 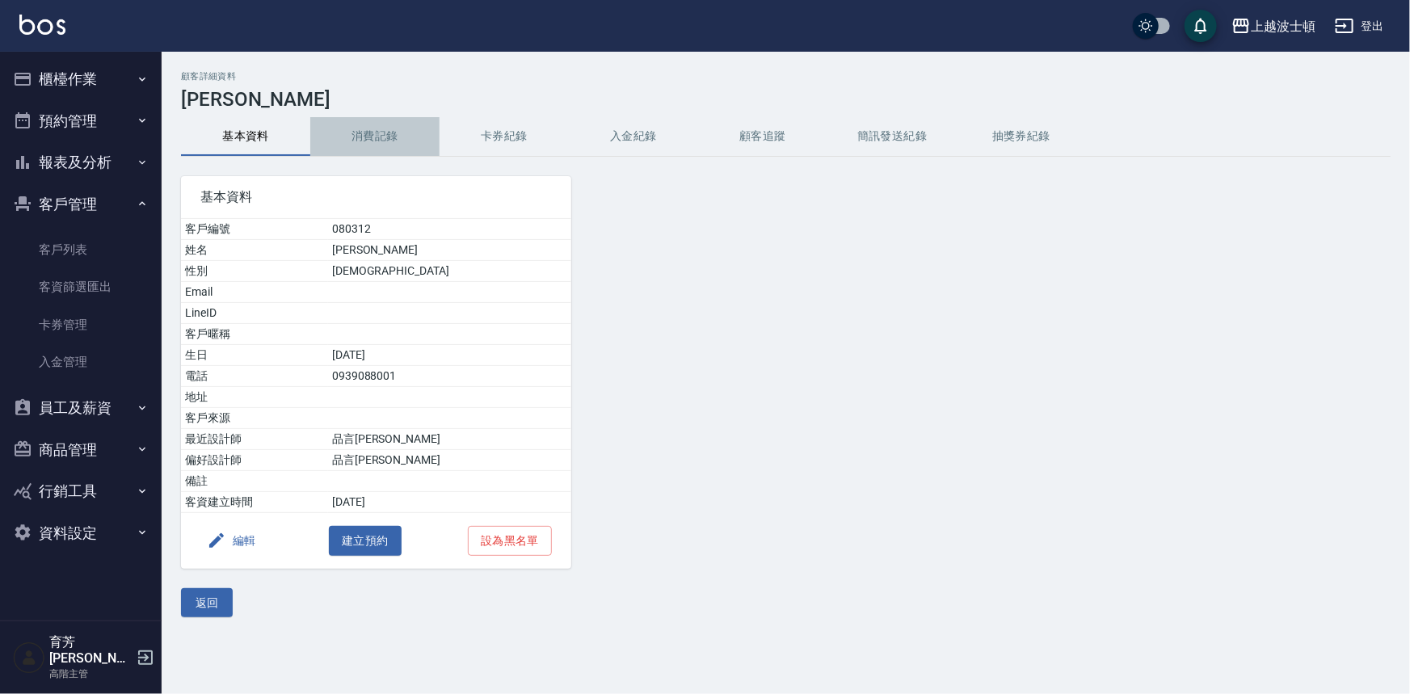 I want to click on td: 生日, so click(x=255, y=356).